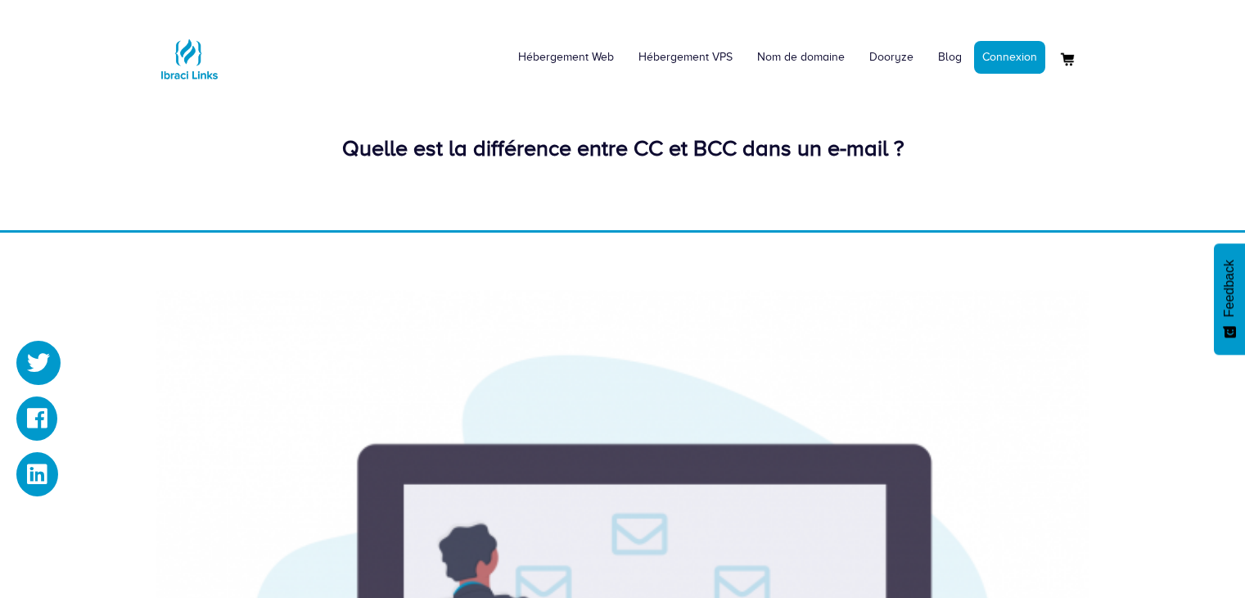 This screenshot has width=1245, height=598. Describe the element at coordinates (891, 57) in the screenshot. I see `a: Dooryze` at that location.